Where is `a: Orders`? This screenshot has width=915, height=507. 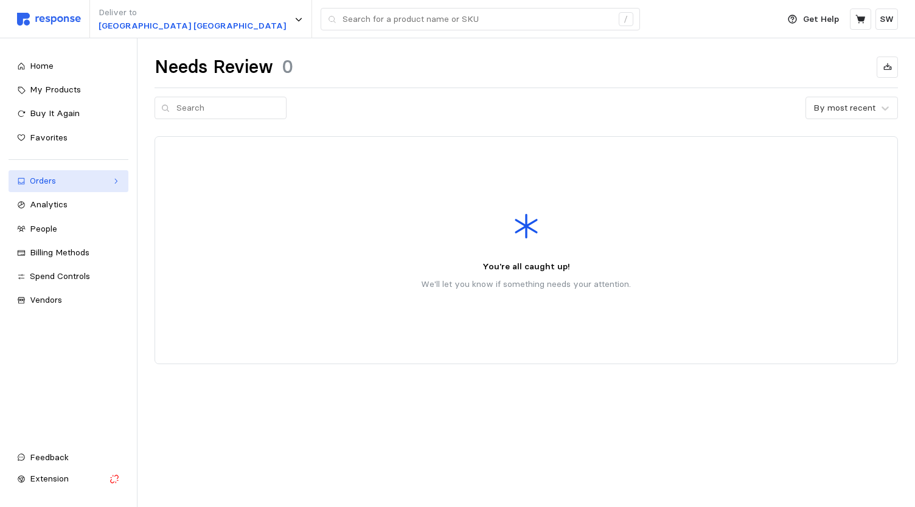 a: Orders is located at coordinates (68, 181).